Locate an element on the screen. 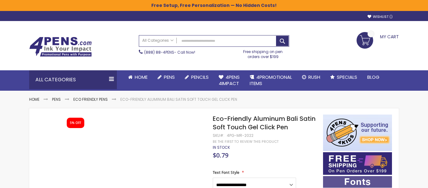  div: 4PG-MR-2022 is located at coordinates (240, 135).